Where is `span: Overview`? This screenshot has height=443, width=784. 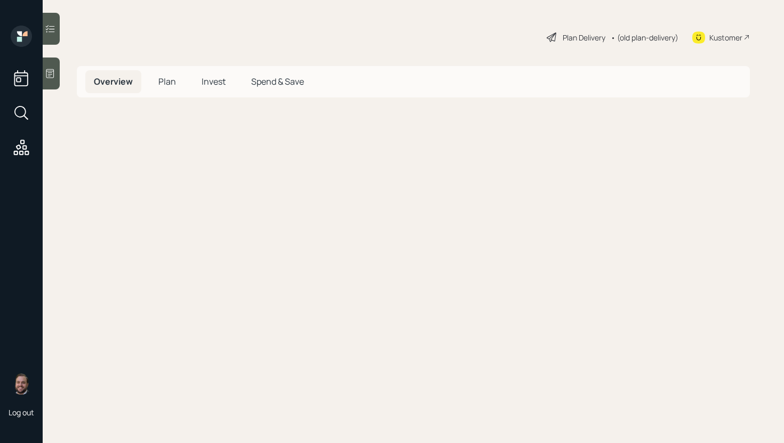 span: Overview is located at coordinates (113, 82).